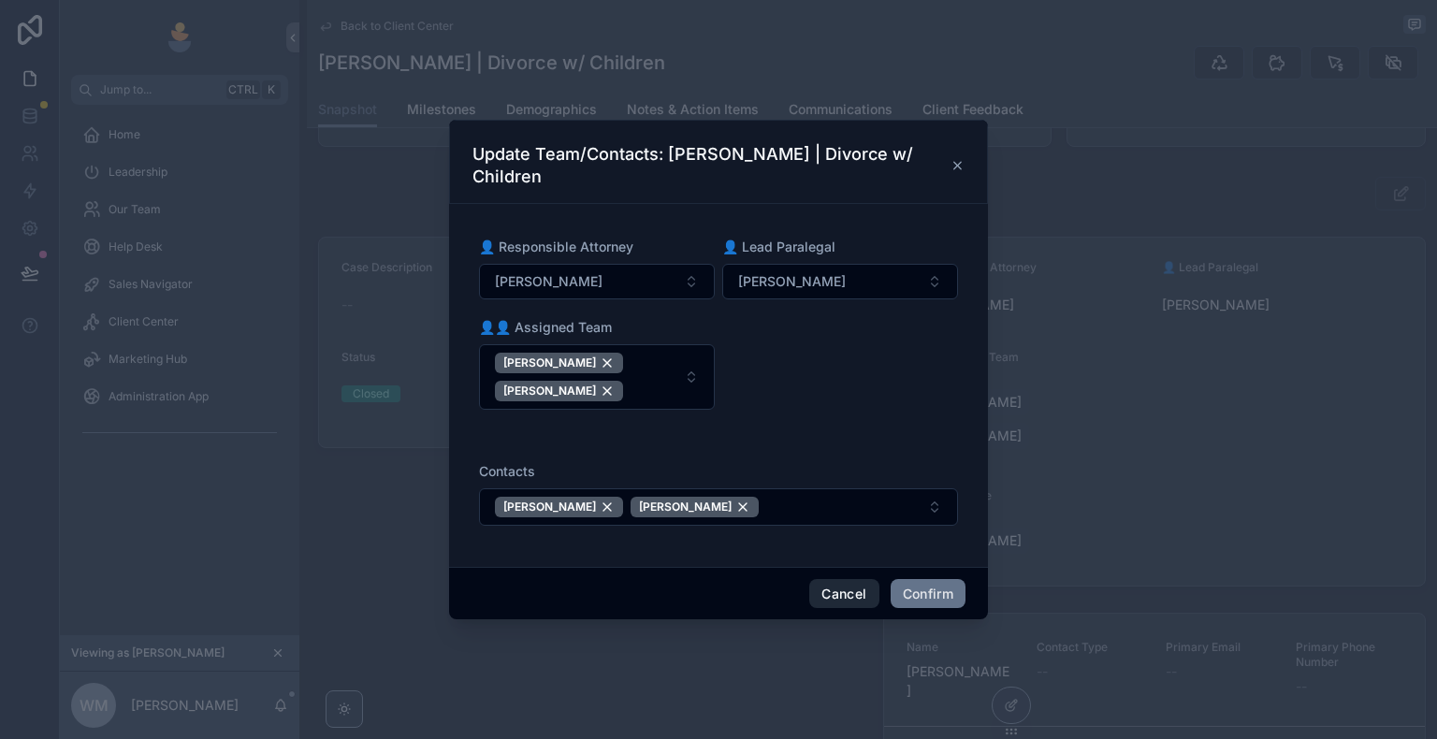 This screenshot has width=1437, height=739. Describe the element at coordinates (546, 327) in the screenshot. I see `span: 👤👤 Assigned Team` at that location.